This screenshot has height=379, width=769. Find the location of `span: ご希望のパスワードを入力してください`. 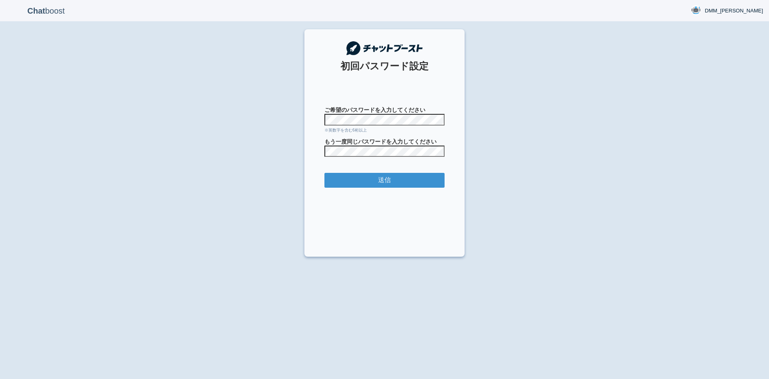

span: ご希望のパスワードを入力してください is located at coordinates (385, 110).